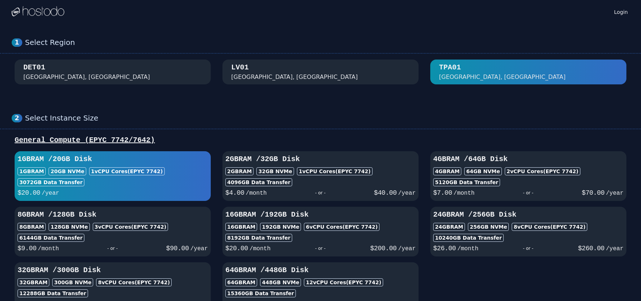  What do you see at coordinates (483, 171) in the screenshot?
I see `div: 64 GB NVMe` at bounding box center [483, 171].